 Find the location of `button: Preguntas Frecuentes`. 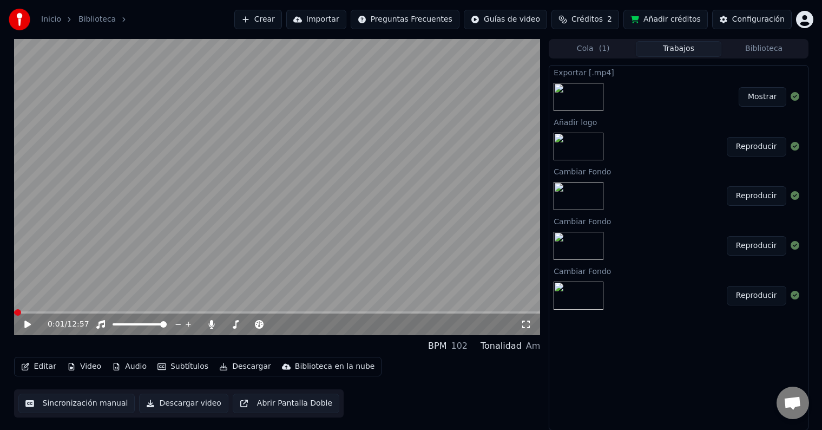

button: Preguntas Frecuentes is located at coordinates (405, 19).